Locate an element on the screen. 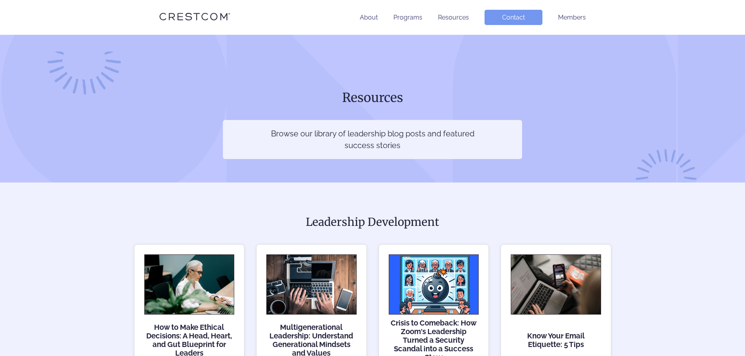 This screenshot has width=745, height=356. a: Resources is located at coordinates (453, 17).